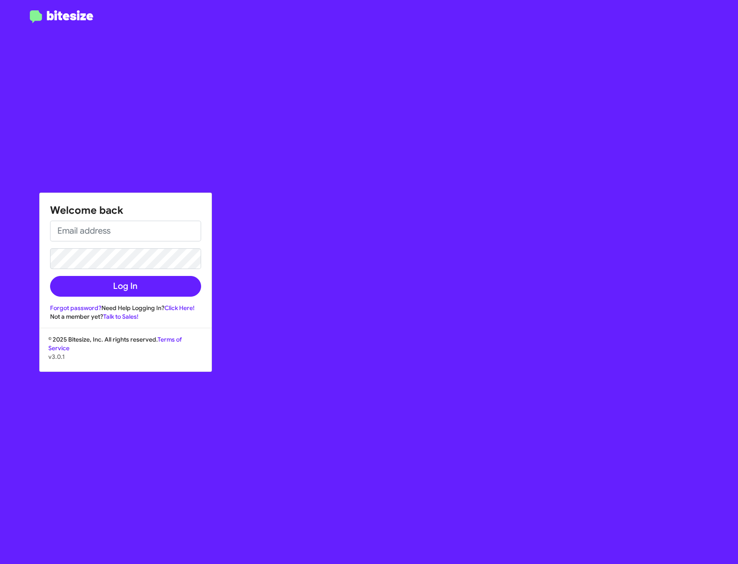 The height and width of the screenshot is (564, 738). I want to click on a: Terms of Service, so click(115, 344).